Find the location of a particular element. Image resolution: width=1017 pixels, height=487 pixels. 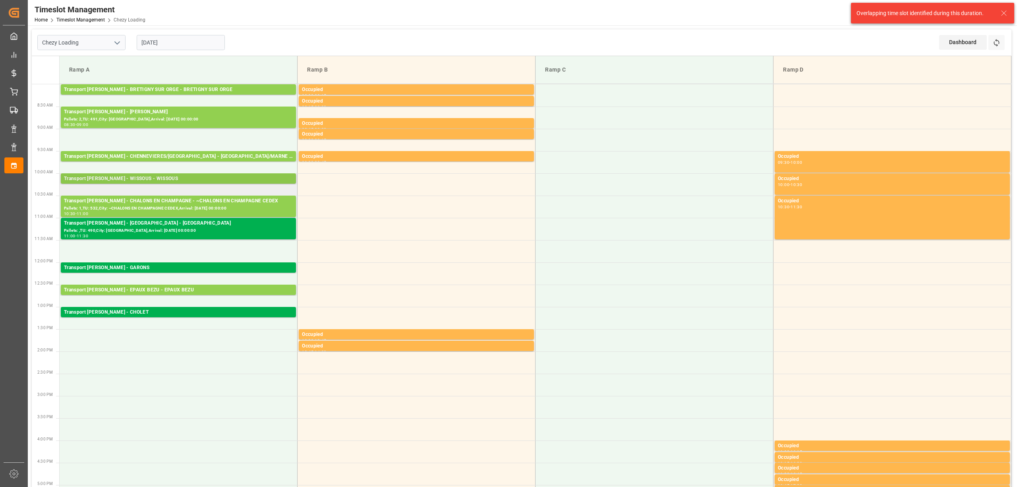

div: 16:45 is located at coordinates (796, 474).